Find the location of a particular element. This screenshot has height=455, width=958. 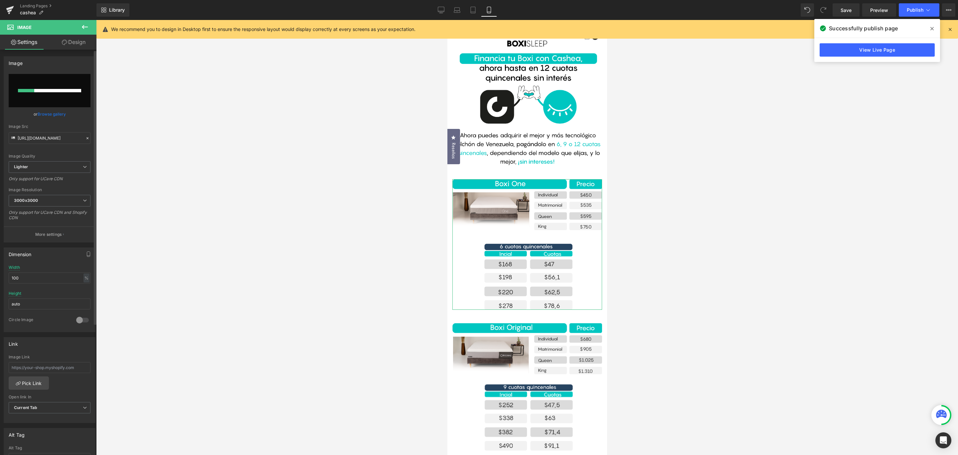

div: Height is located at coordinates (15, 293).